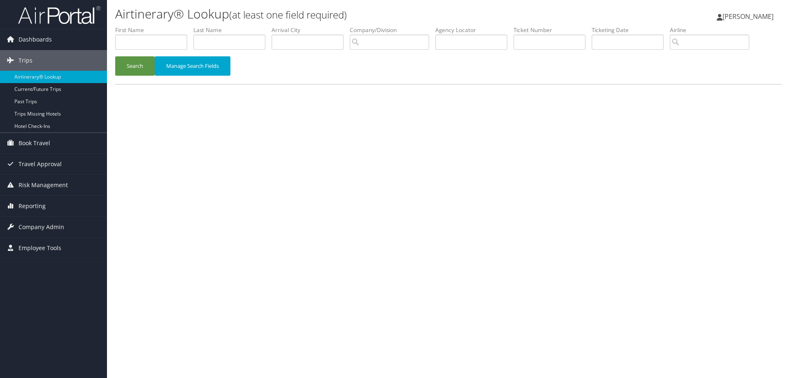 The image size is (790, 378). Describe the element at coordinates (43, 185) in the screenshot. I see `span: Risk Management` at that location.